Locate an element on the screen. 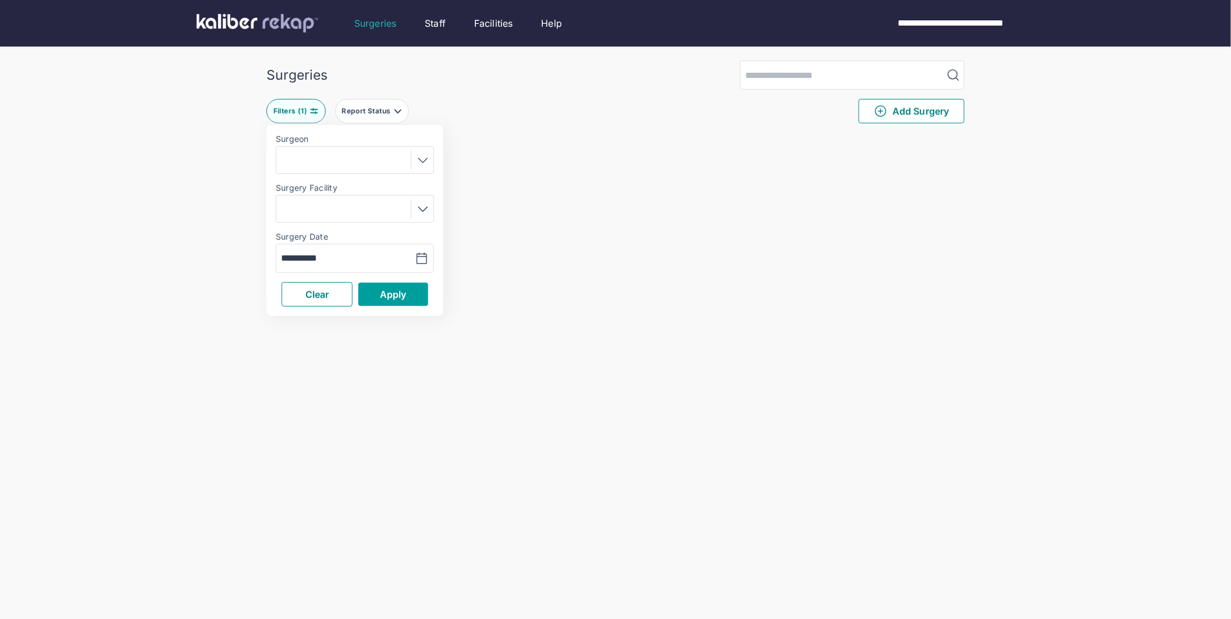 The height and width of the screenshot is (619, 1231). img: PlusCircleGreen.5fd88d77.svg is located at coordinates (881, 111).